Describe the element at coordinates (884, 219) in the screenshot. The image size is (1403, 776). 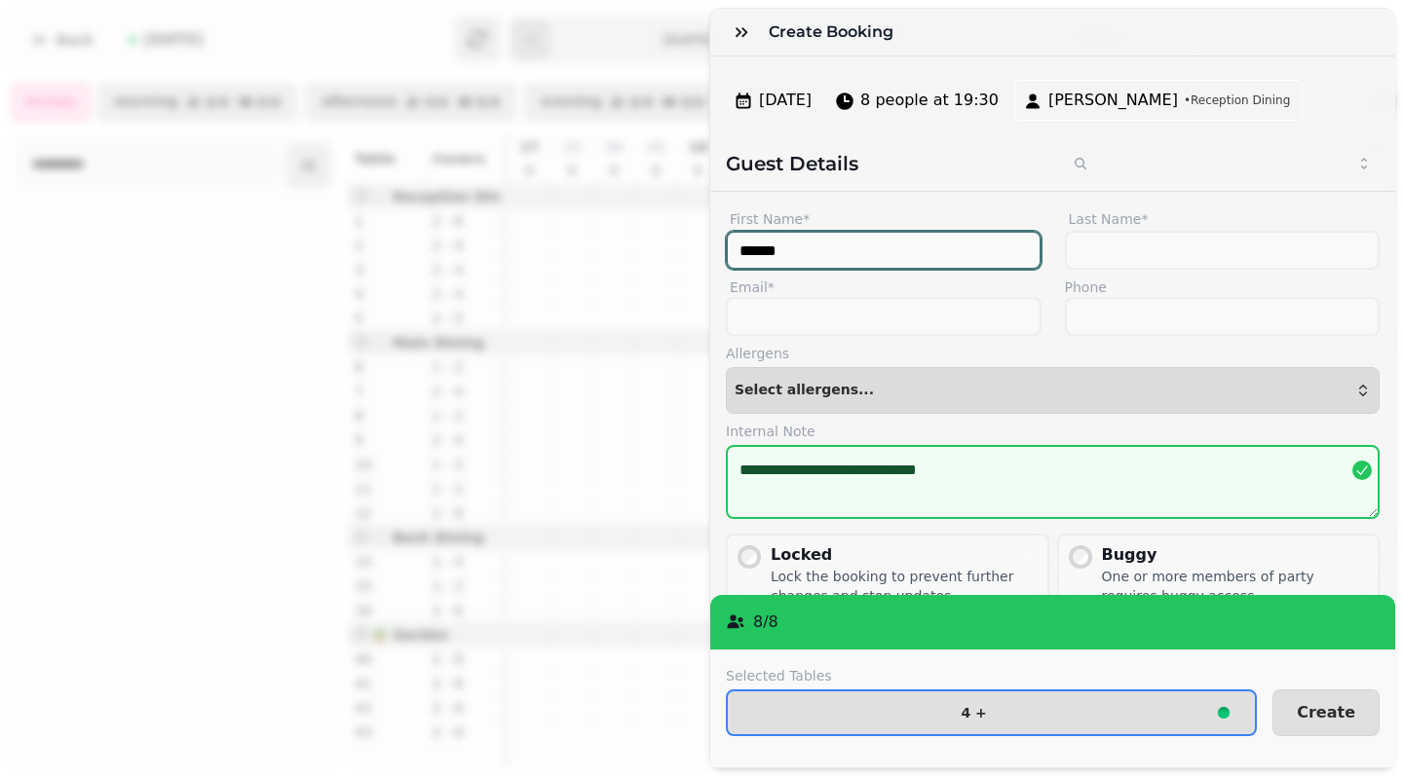
I see `label: First Name*` at that location.